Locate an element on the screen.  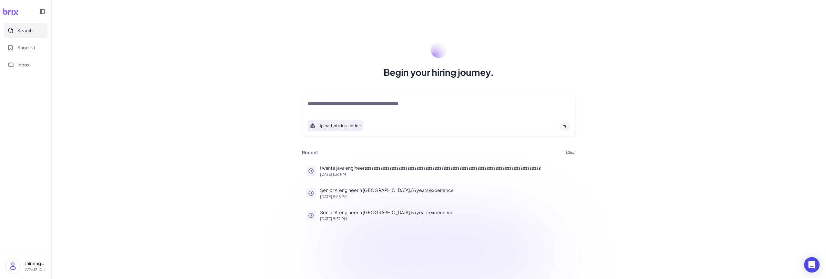
button: Inbox is located at coordinates (26, 65).